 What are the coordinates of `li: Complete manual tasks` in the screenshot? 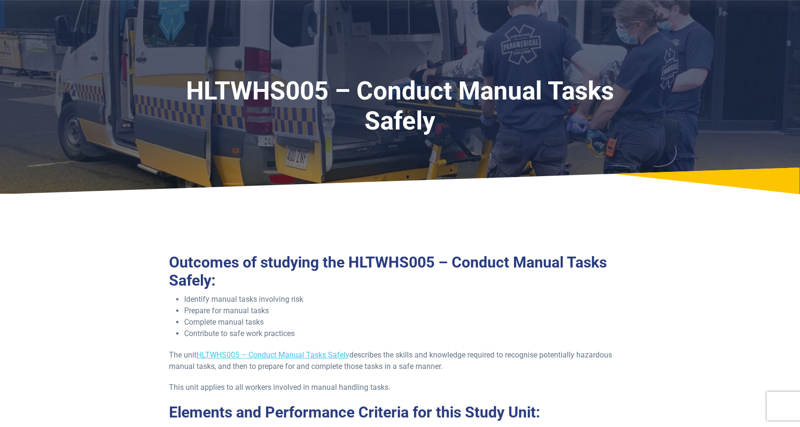 It's located at (407, 322).